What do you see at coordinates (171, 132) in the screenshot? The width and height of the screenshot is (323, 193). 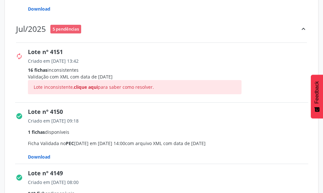 I see `div: disponíveis` at bounding box center [171, 132].